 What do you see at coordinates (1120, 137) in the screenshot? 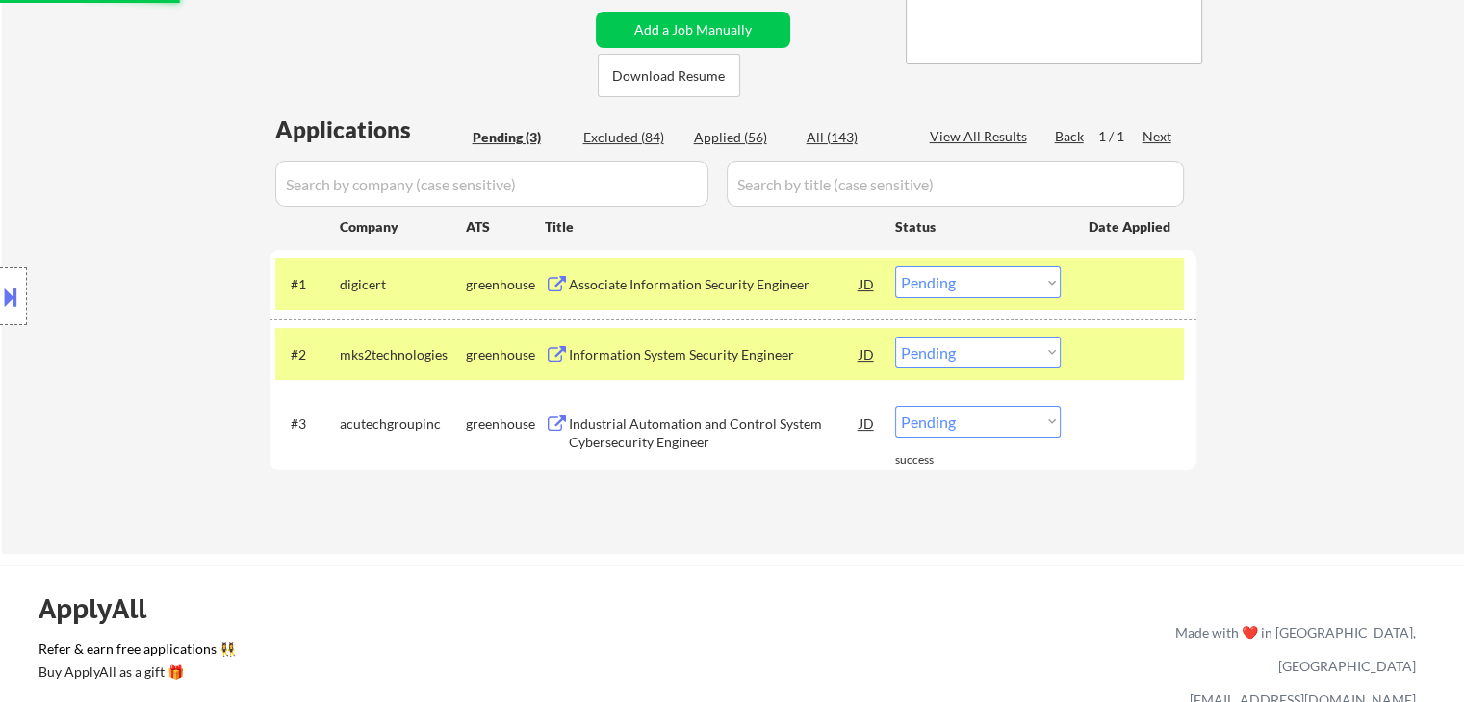
I see `div: 1 / 1` at bounding box center [1120, 137].